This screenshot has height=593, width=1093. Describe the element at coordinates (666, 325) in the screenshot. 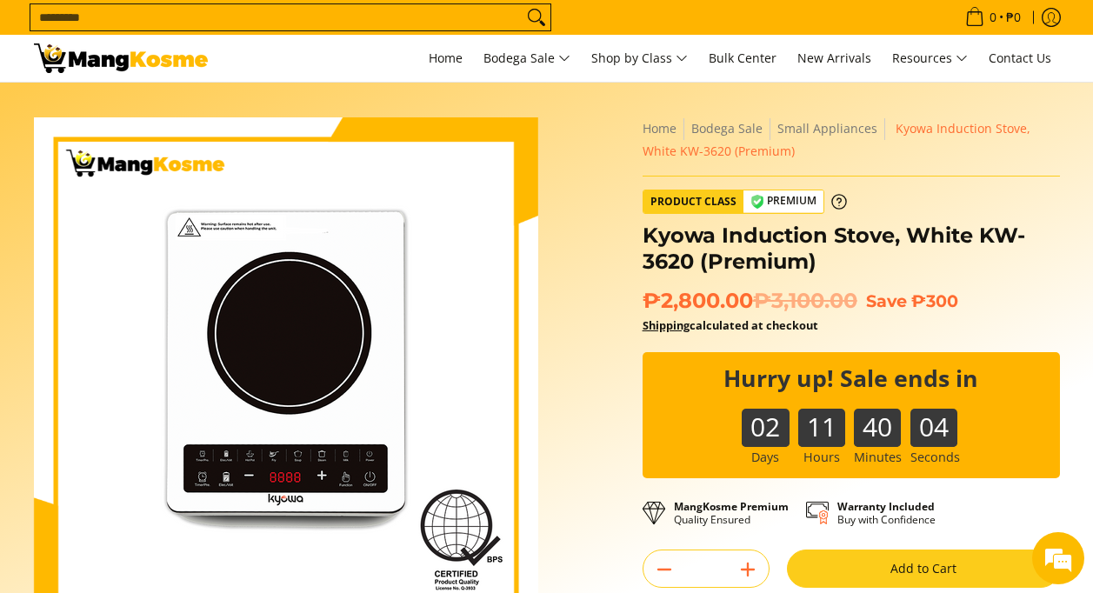

I see `a: Shipping` at that location.